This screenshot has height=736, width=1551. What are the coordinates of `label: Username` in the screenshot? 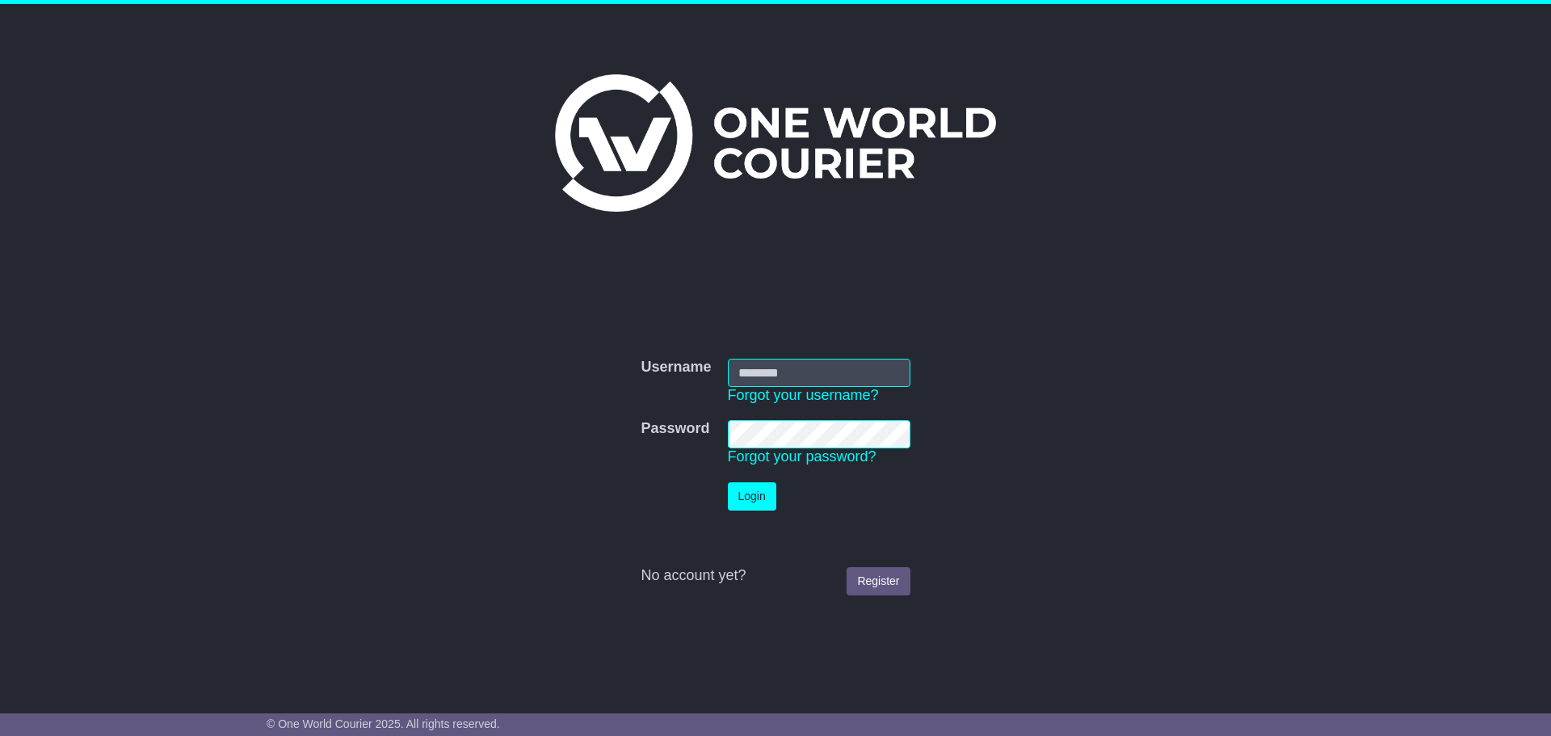 It's located at (675, 368).